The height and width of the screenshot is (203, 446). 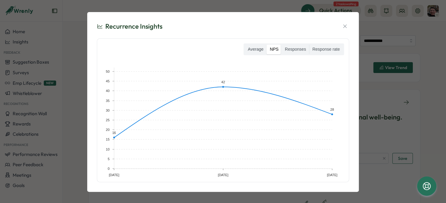 What do you see at coordinates (108, 120) in the screenshot?
I see `text: 25` at bounding box center [108, 120].